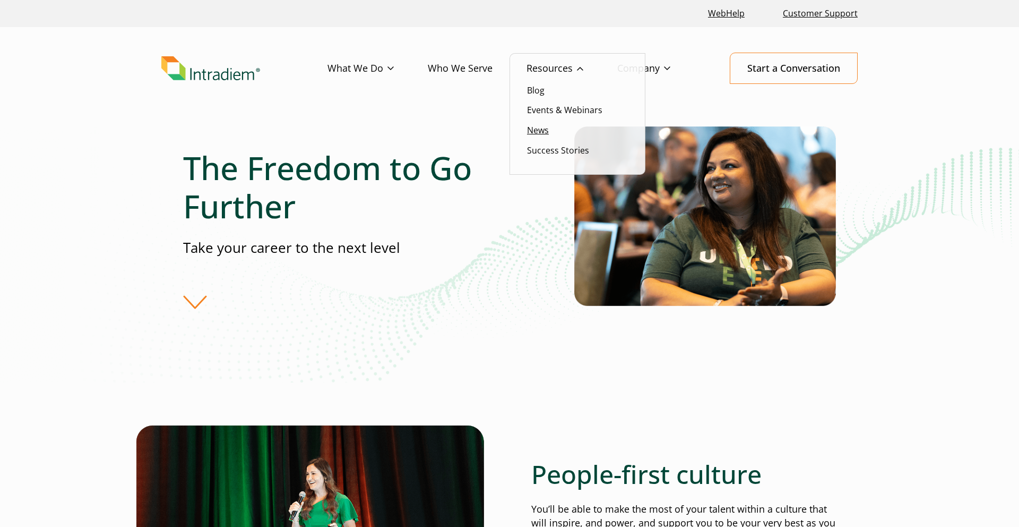 This screenshot has width=1019, height=527. What do you see at coordinates (477, 68) in the screenshot?
I see `a: Who We Serve` at bounding box center [477, 68].